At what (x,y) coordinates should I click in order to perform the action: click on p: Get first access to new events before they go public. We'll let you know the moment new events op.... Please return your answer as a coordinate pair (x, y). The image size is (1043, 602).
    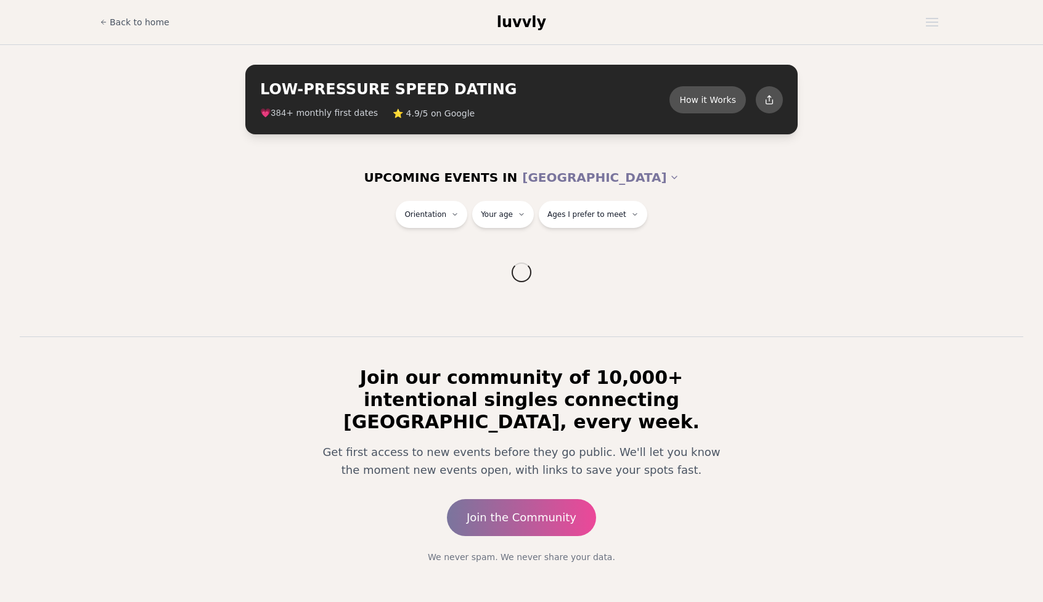
    Looking at the image, I should click on (522, 461).